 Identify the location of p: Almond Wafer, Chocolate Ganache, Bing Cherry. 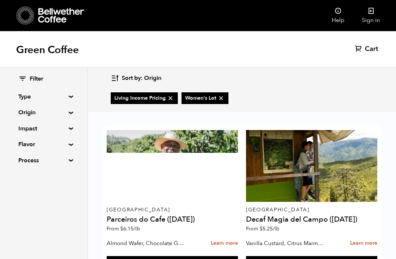
(146, 243).